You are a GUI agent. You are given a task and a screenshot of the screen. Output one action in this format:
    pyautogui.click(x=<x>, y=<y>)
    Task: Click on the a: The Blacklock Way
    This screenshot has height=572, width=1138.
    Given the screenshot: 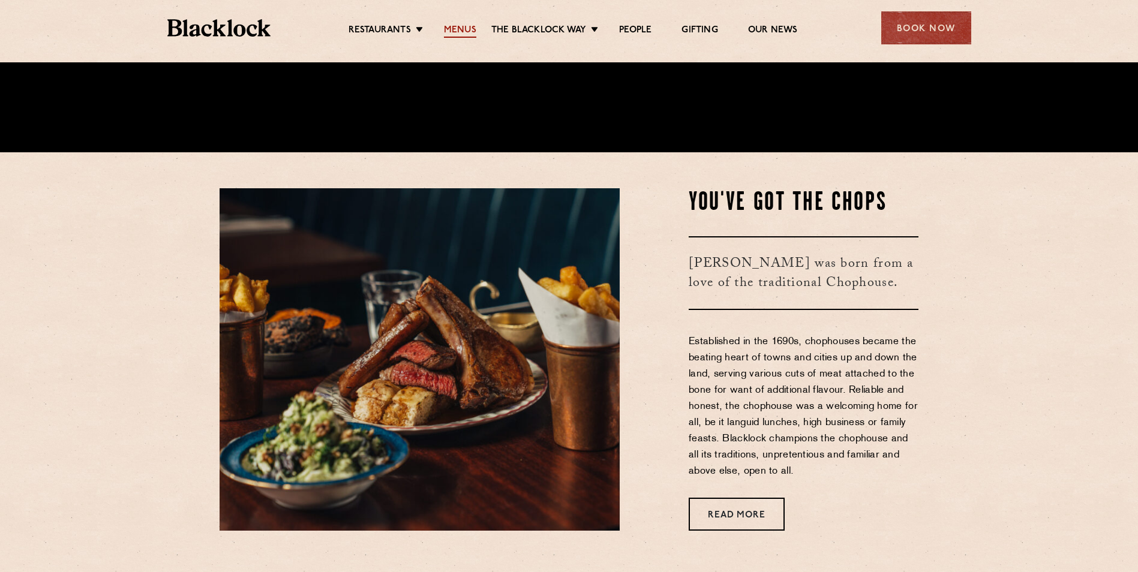 What is the action you would take?
    pyautogui.click(x=539, y=31)
    